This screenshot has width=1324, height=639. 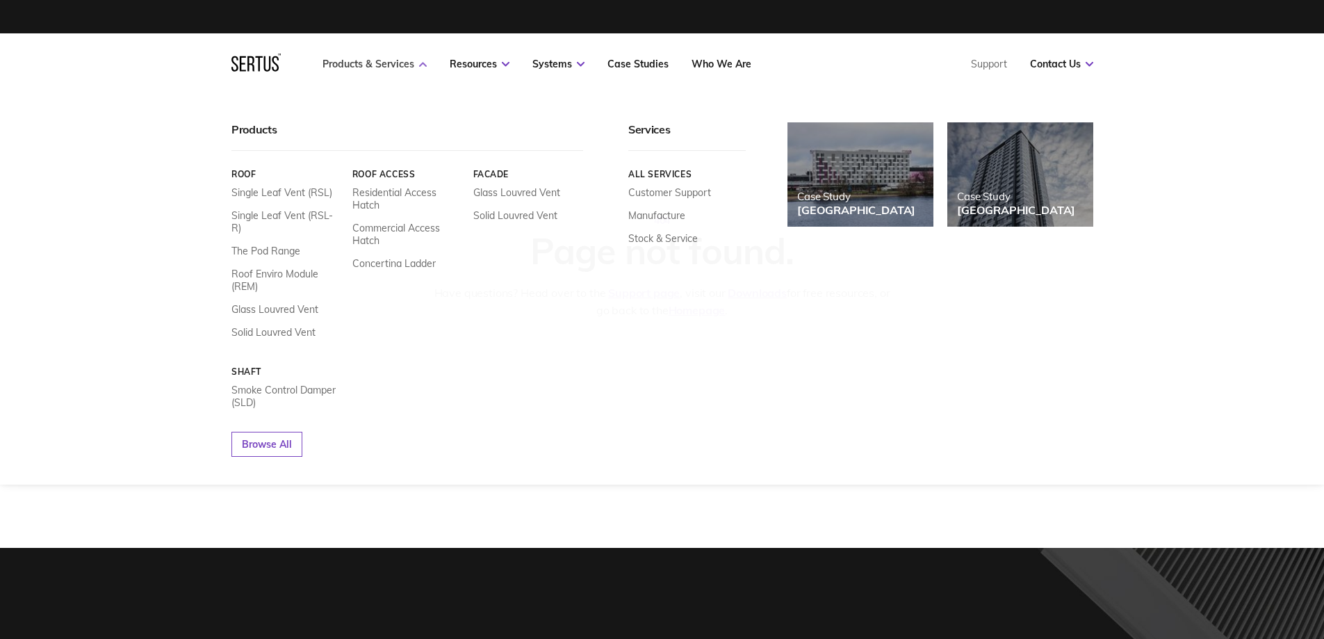 What do you see at coordinates (528, 174) in the screenshot?
I see `a: Facade` at bounding box center [528, 174].